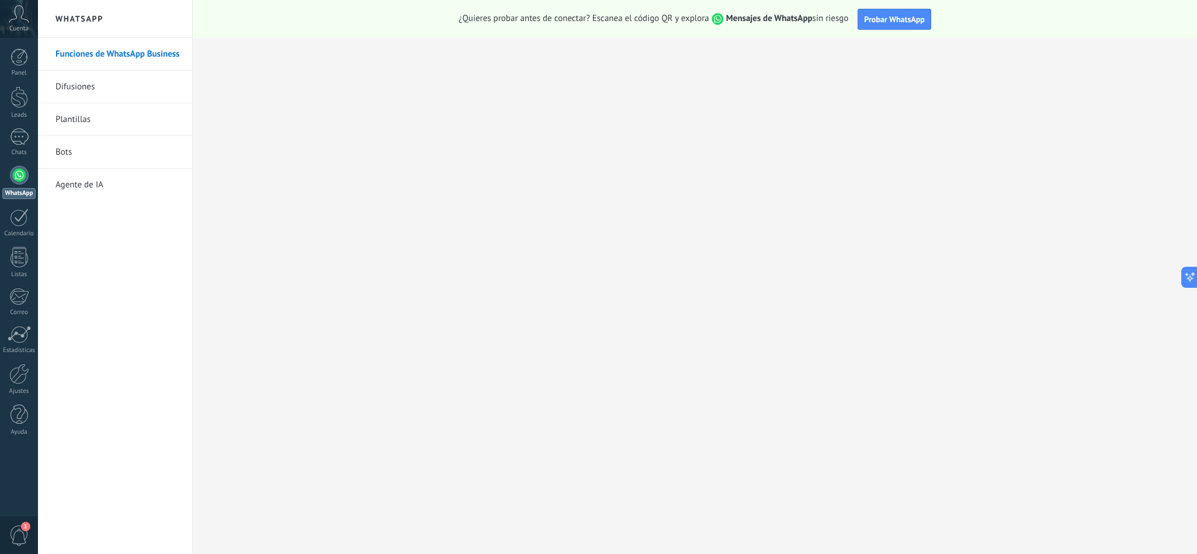  Describe the element at coordinates (19, 432) in the screenshot. I see `div: Ayuda` at that location.